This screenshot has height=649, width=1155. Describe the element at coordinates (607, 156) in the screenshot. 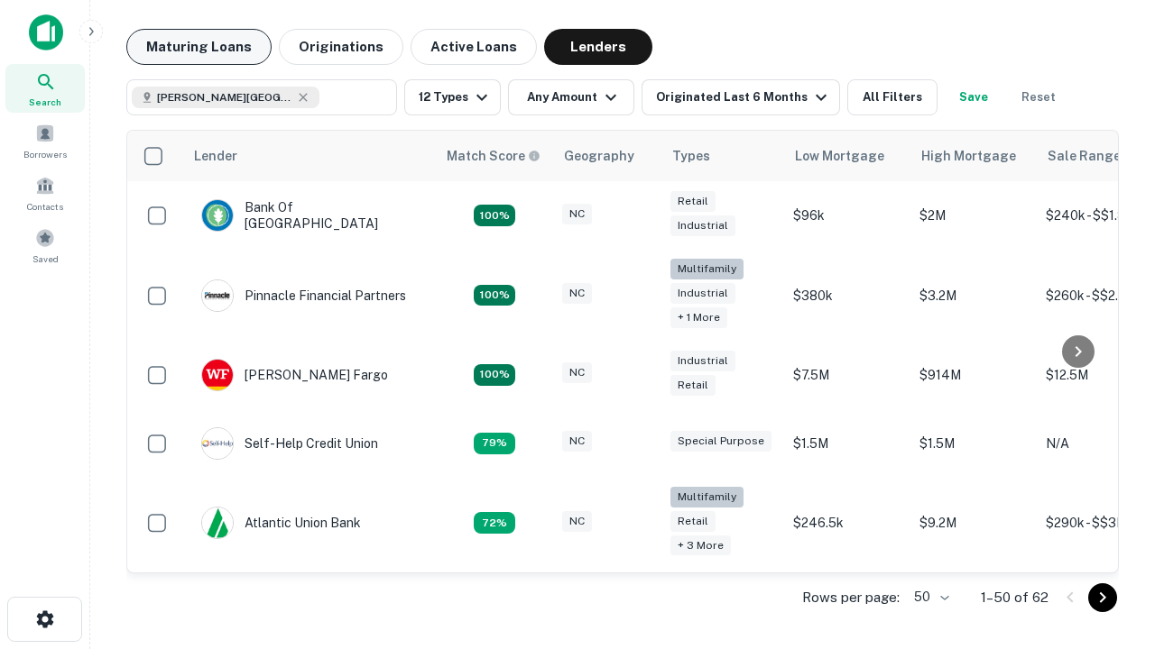

I see `th: Geography` at that location.